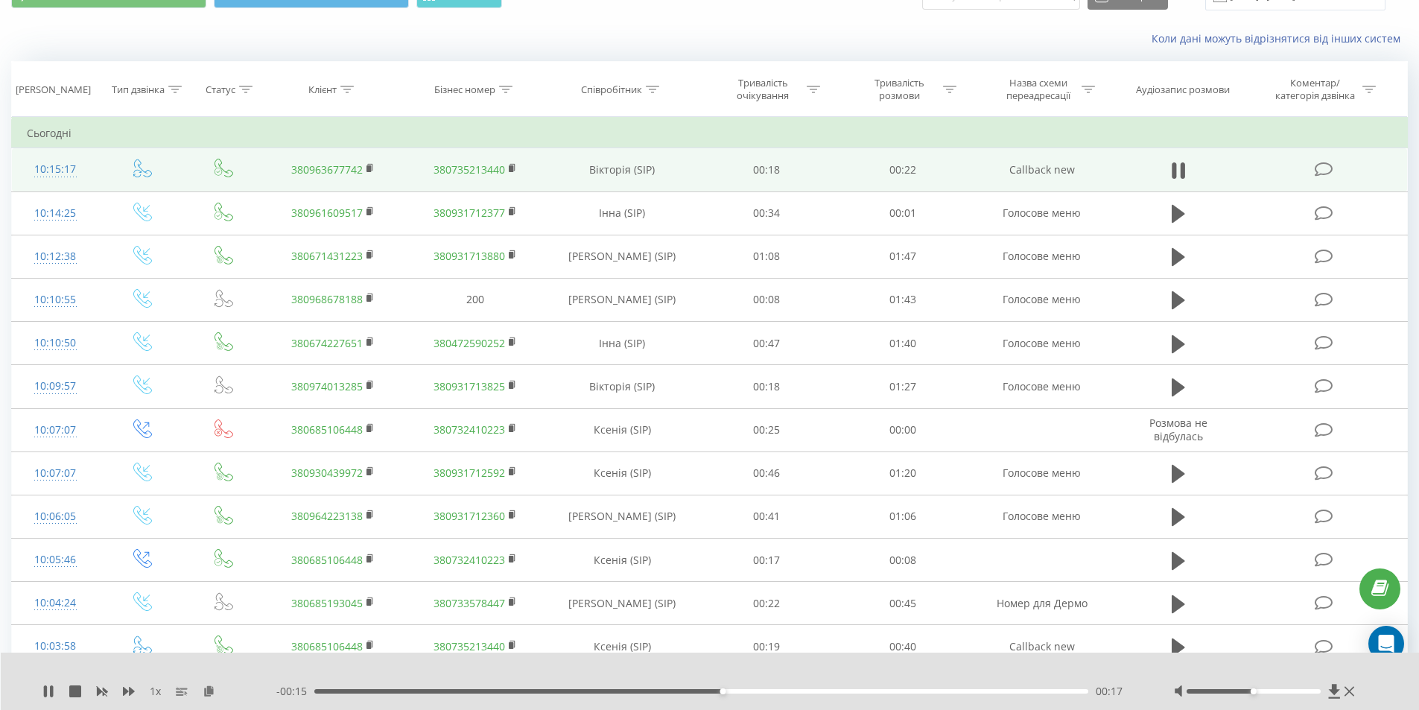 The image size is (1419, 710). What do you see at coordinates (469, 212) in the screenshot?
I see `a: 380931712377` at bounding box center [469, 212].